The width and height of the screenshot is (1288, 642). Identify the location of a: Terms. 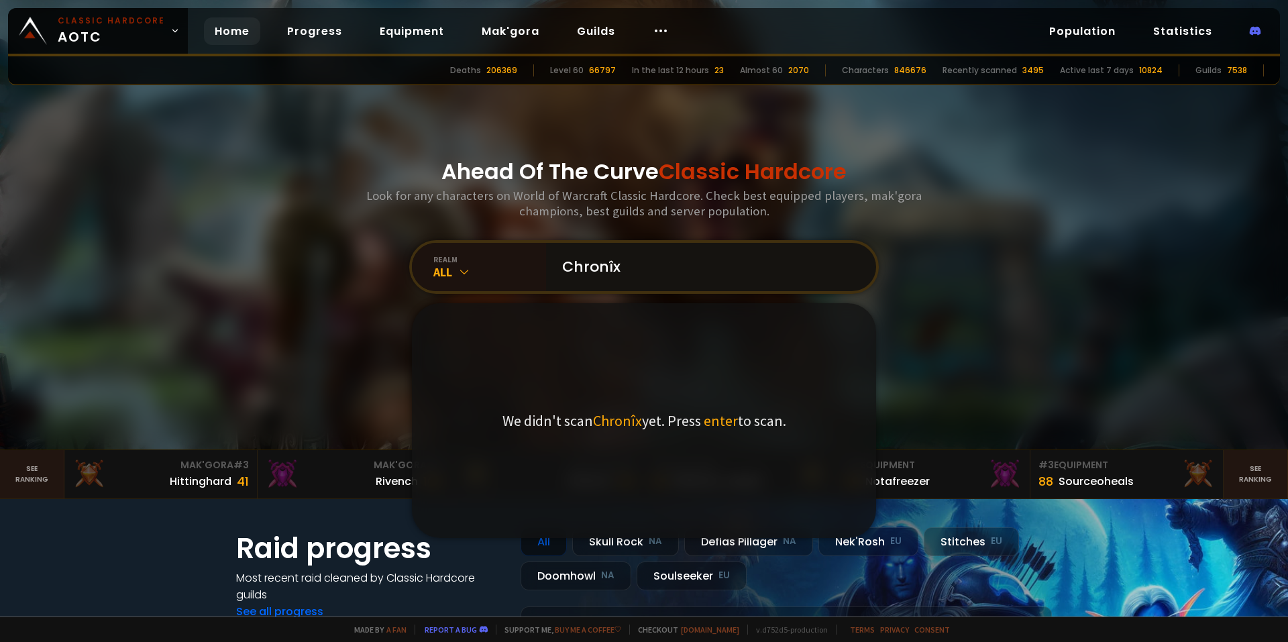
(862, 629).